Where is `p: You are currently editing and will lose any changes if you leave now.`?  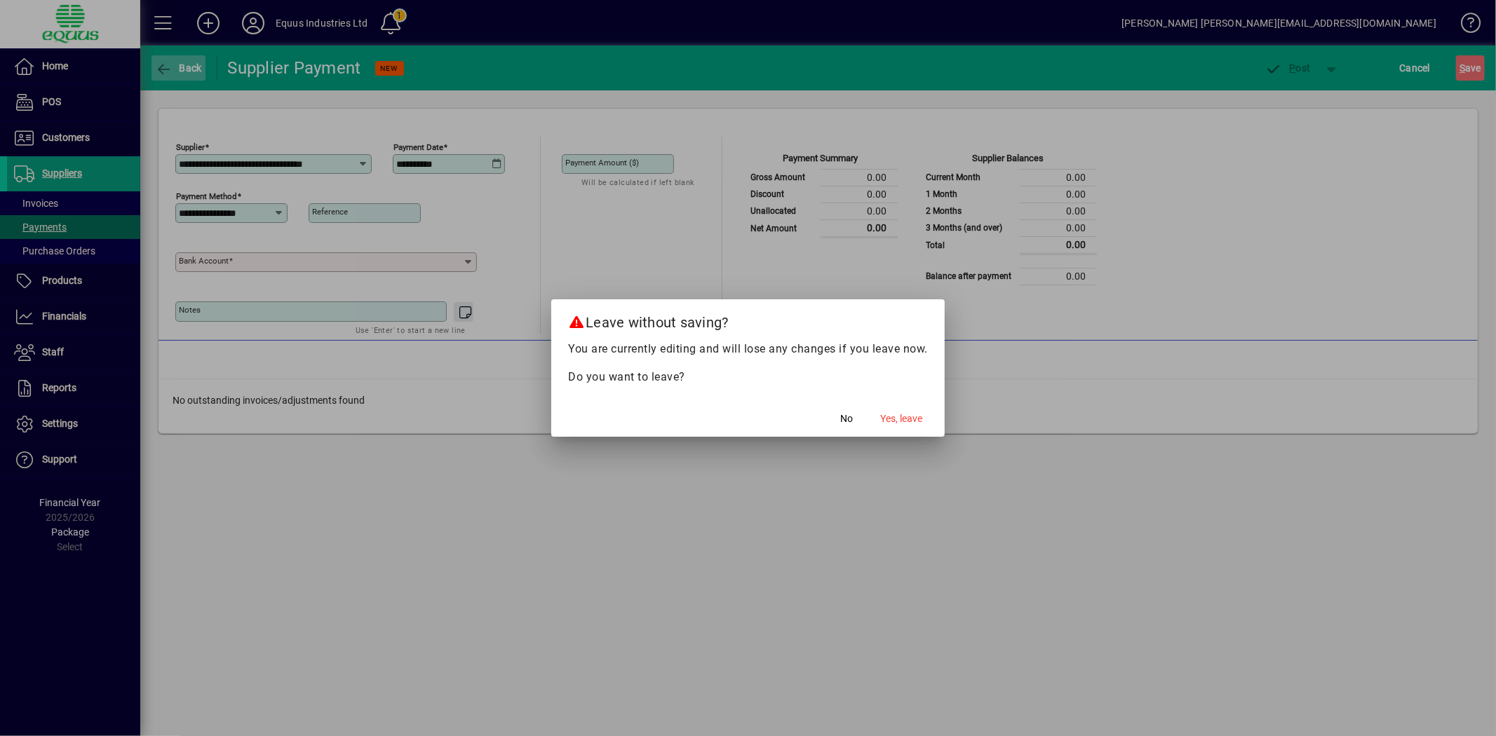 p: You are currently editing and will lose any changes if you leave now. is located at coordinates (748, 349).